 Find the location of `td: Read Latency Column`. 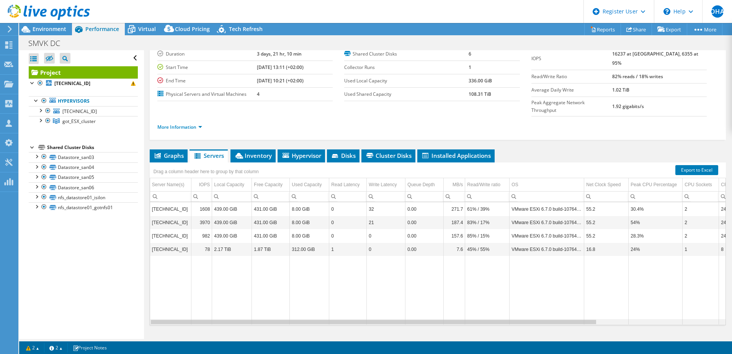

td: Read Latency Column is located at coordinates (348, 185).